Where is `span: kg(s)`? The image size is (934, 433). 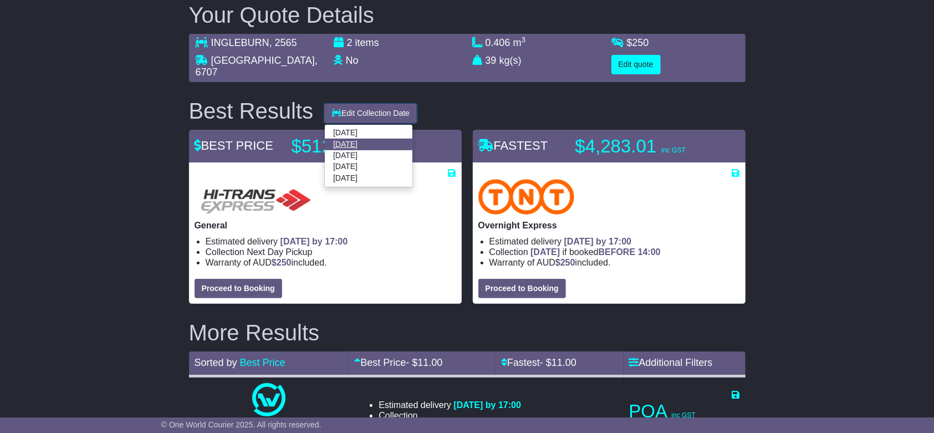
span: kg(s) is located at coordinates (510, 60).